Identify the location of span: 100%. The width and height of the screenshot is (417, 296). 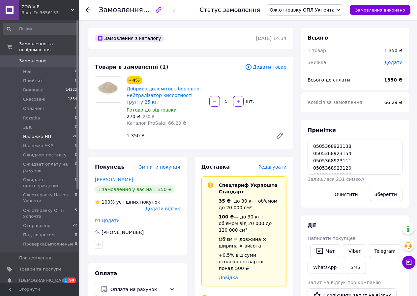
(108, 202).